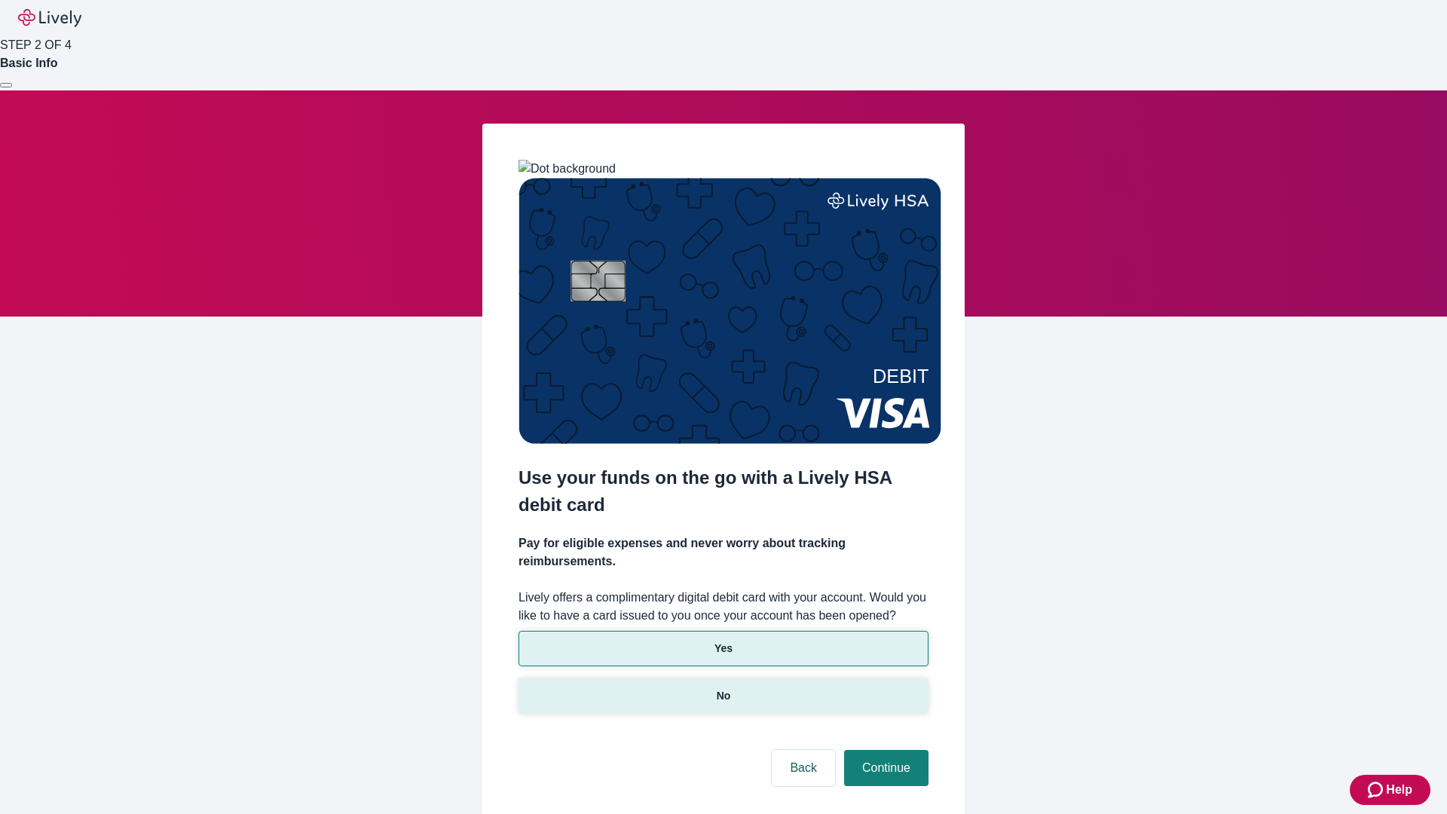 The height and width of the screenshot is (814, 1447). What do you see at coordinates (886, 768) in the screenshot?
I see `button: Continue` at bounding box center [886, 768].